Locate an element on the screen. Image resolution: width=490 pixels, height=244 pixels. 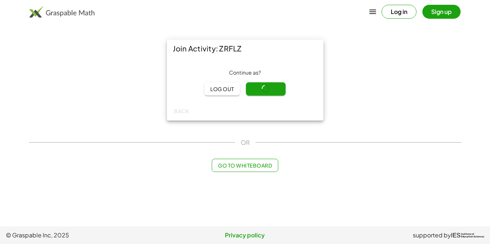
span: Log out is located at coordinates (222, 89).